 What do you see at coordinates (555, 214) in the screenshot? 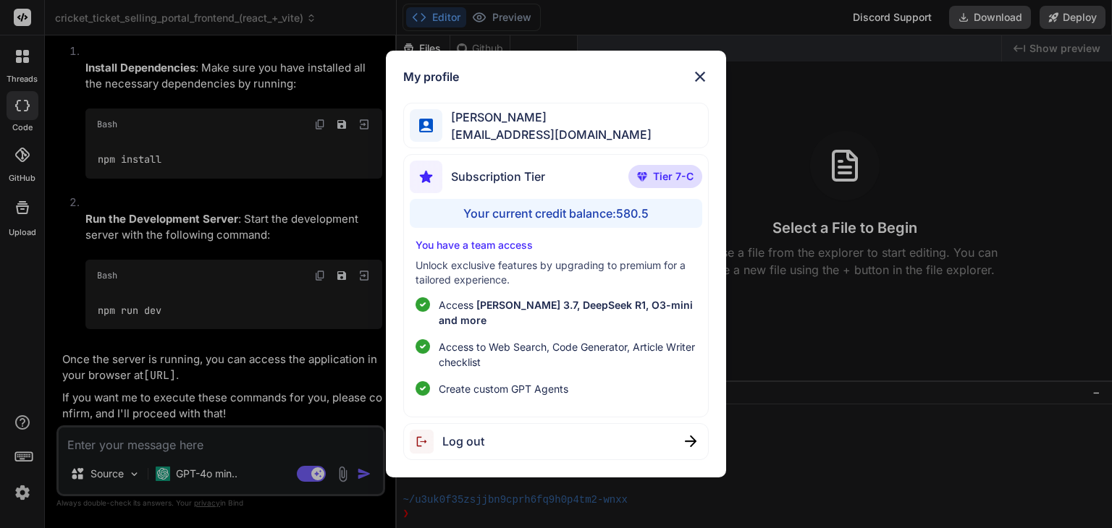
I see `div: Your current credit balance: 580.5` at bounding box center [555, 214].